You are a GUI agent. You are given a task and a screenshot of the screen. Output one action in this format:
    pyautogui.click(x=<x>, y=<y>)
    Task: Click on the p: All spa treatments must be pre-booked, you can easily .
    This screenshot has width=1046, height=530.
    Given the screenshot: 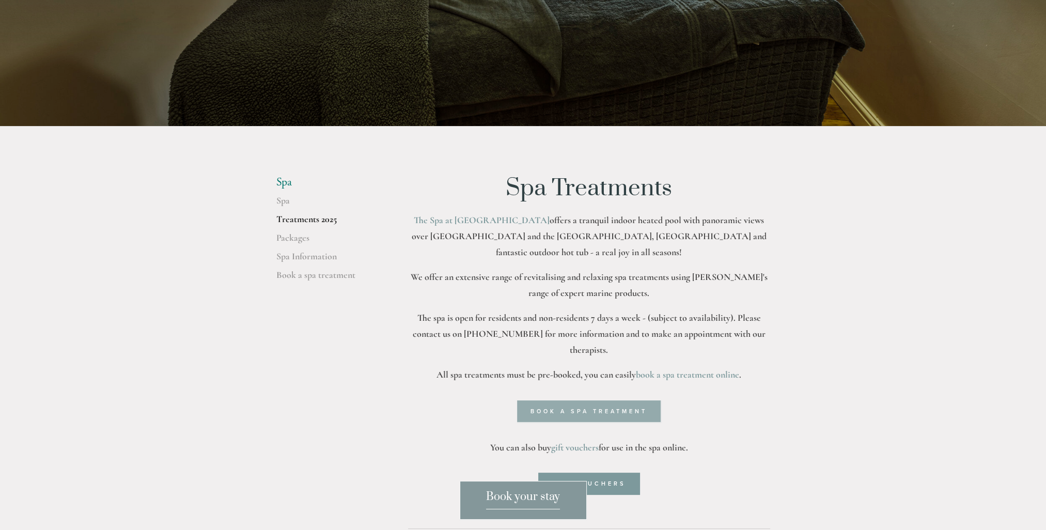 What is the action you would take?
    pyautogui.click(x=589, y=374)
    